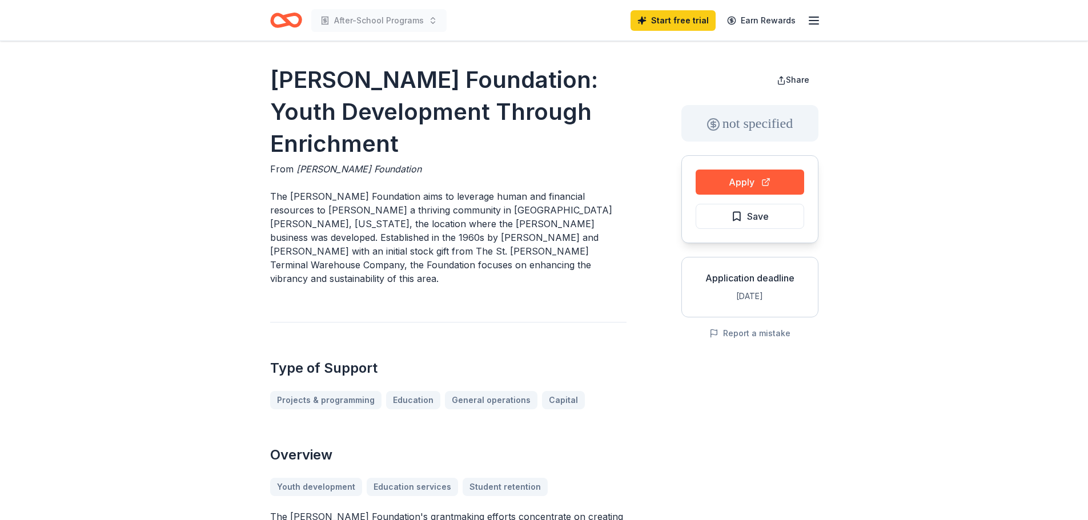 The height and width of the screenshot is (520, 1088). Describe the element at coordinates (413, 400) in the screenshot. I see `a: Education` at that location.